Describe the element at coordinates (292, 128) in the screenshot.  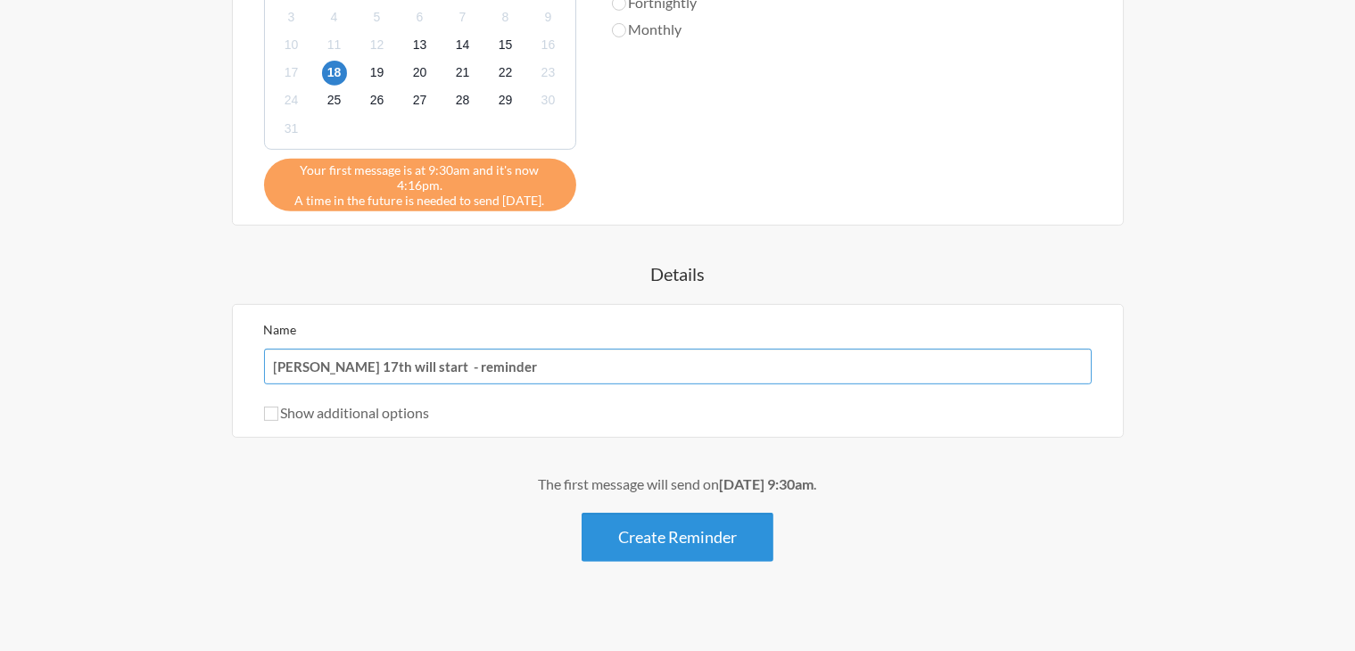
I see `span: Wednesday, October 1, 2025` at that location.